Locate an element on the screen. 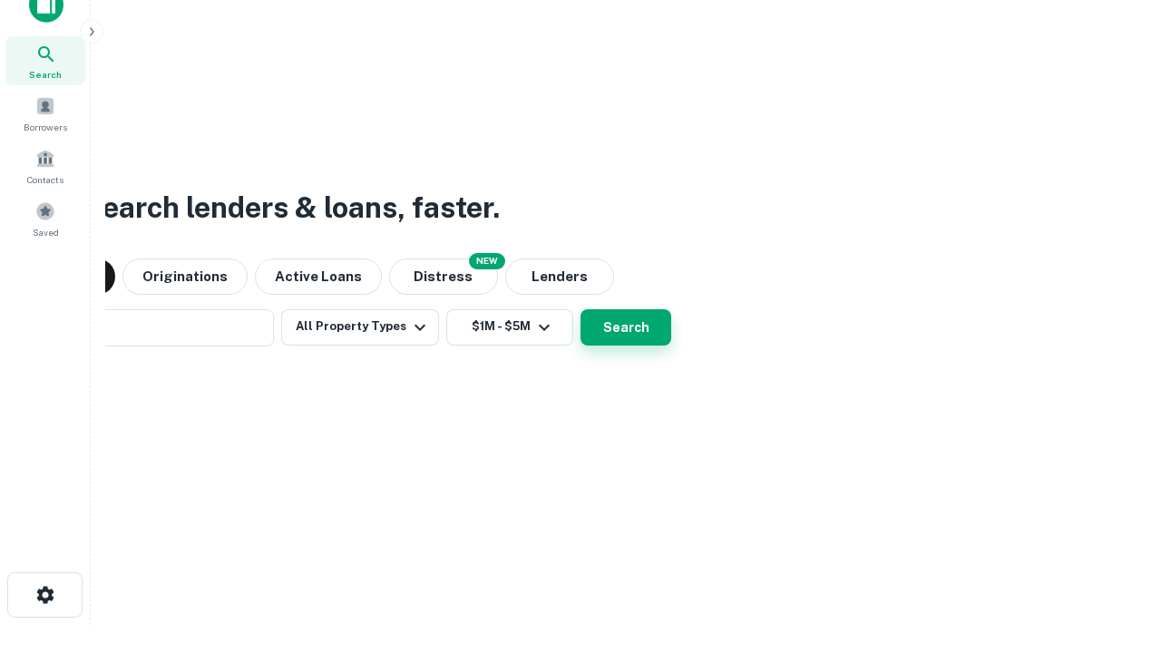 This screenshot has height=653, width=1161. div: Chat Widget is located at coordinates (1115, 551).